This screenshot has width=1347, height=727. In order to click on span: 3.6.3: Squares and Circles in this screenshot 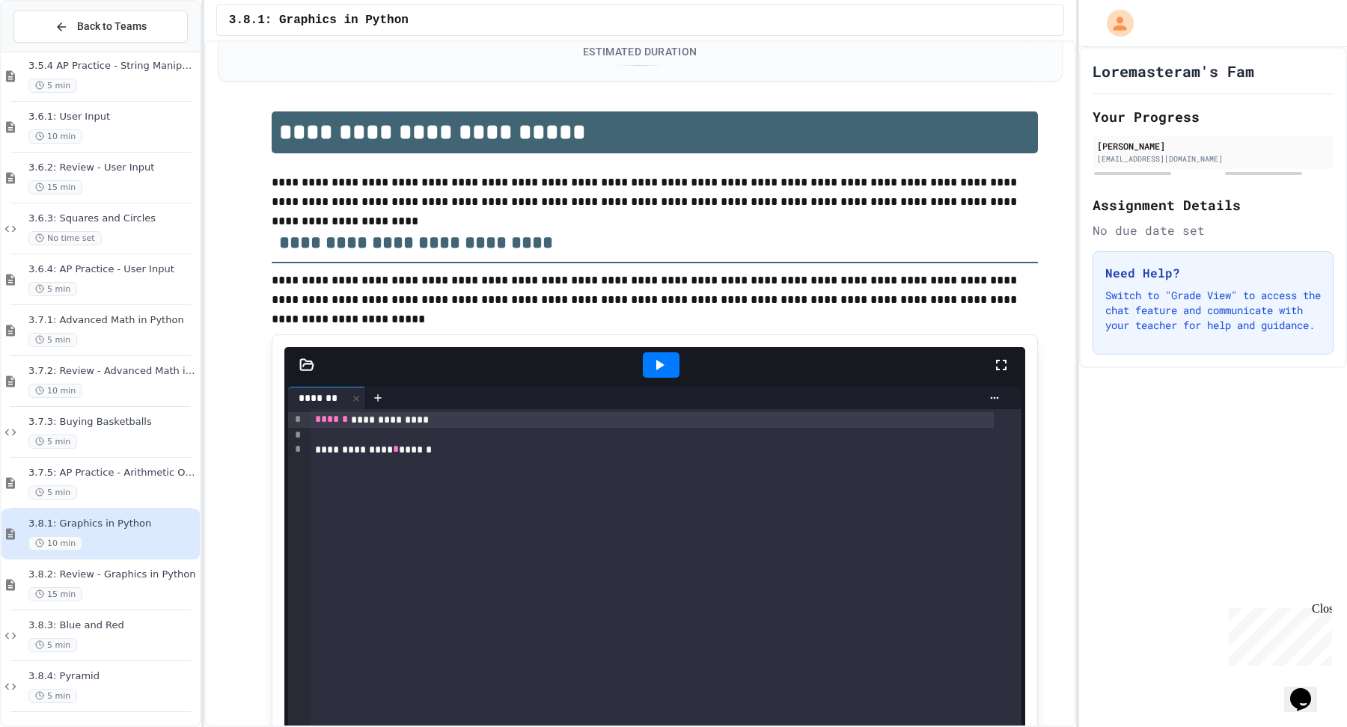, I will do `click(112, 218)`.